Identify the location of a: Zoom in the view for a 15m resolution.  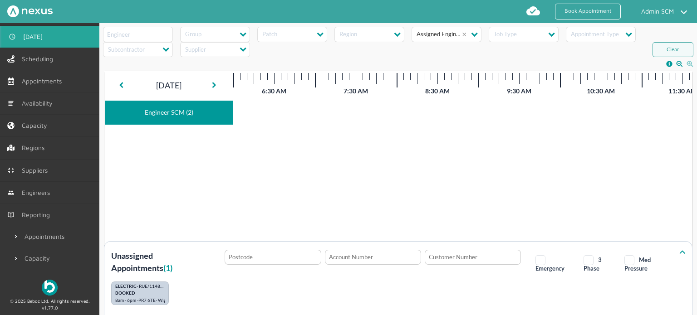
(690, 64).